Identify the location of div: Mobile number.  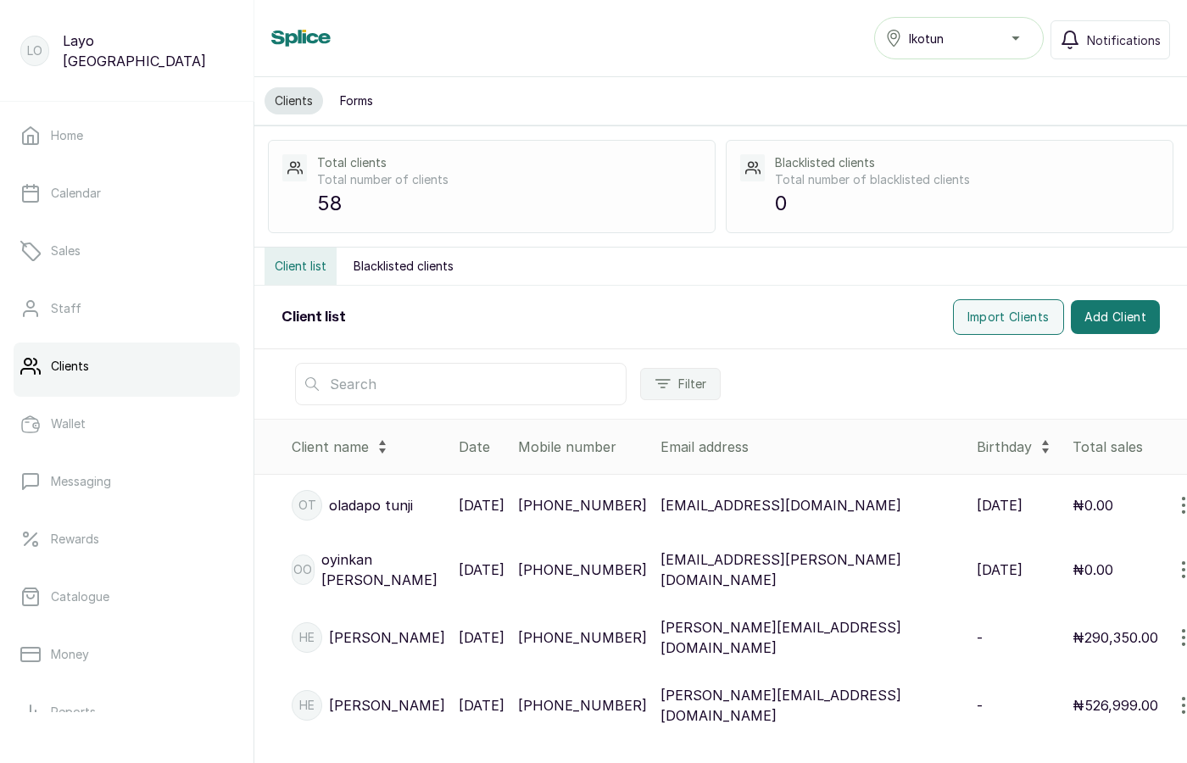
(582, 447).